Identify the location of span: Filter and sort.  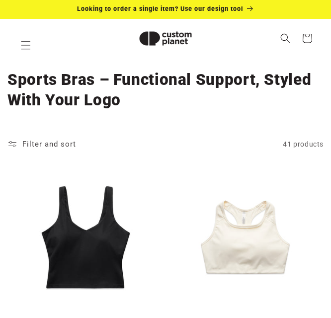
(49, 144).